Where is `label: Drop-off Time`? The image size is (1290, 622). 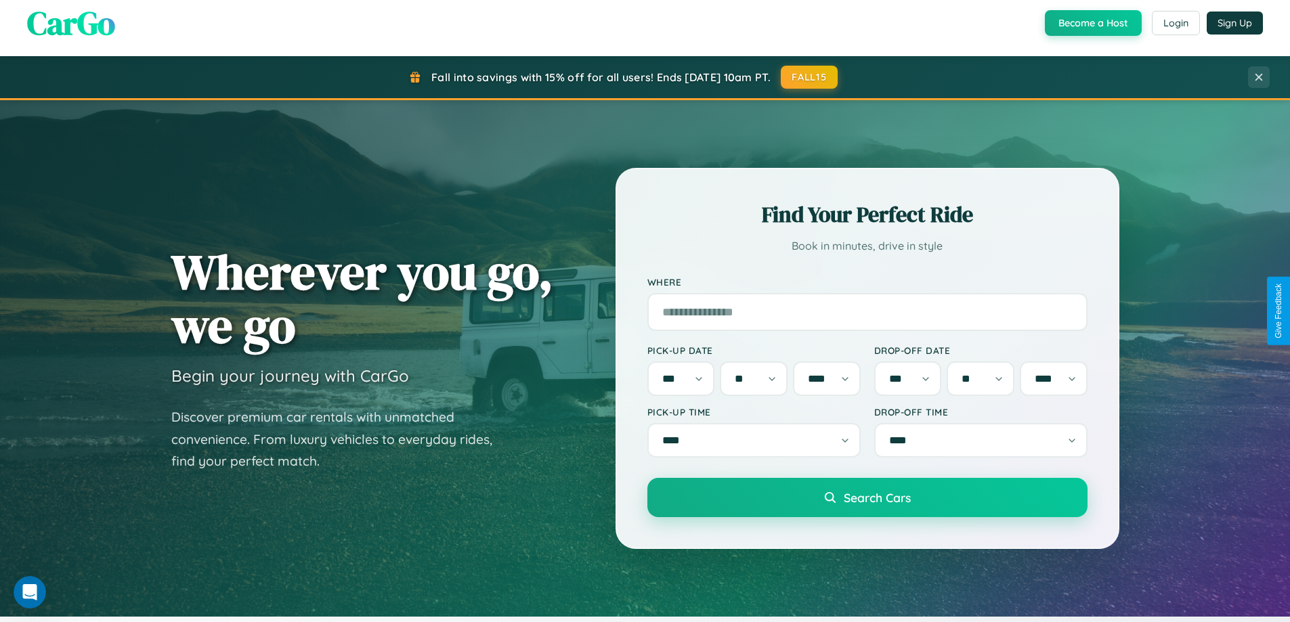 label: Drop-off Time is located at coordinates (981, 412).